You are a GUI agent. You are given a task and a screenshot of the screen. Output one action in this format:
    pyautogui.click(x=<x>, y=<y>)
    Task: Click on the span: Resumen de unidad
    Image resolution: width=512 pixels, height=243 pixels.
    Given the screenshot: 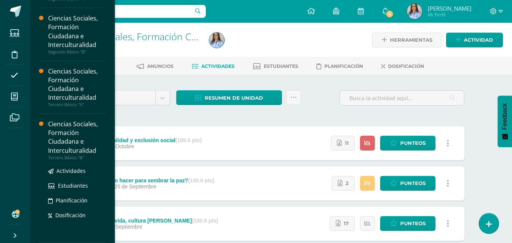 What is the action you would take?
    pyautogui.click(x=234, y=98)
    